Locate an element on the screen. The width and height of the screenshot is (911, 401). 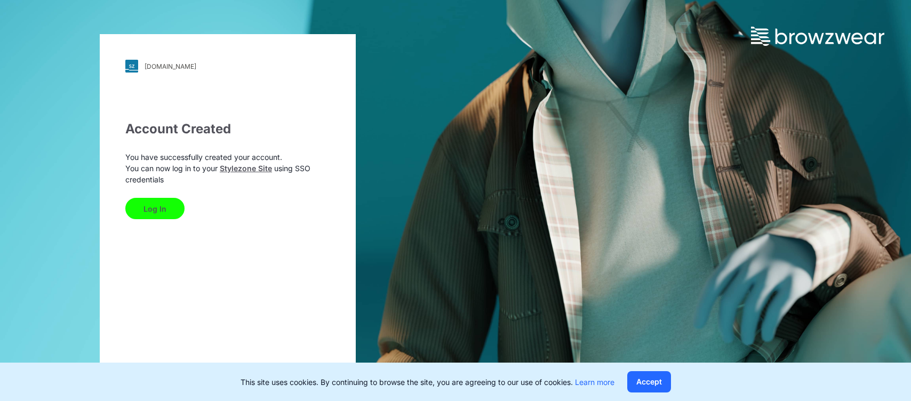
a: Stylezone Site is located at coordinates (246, 168).